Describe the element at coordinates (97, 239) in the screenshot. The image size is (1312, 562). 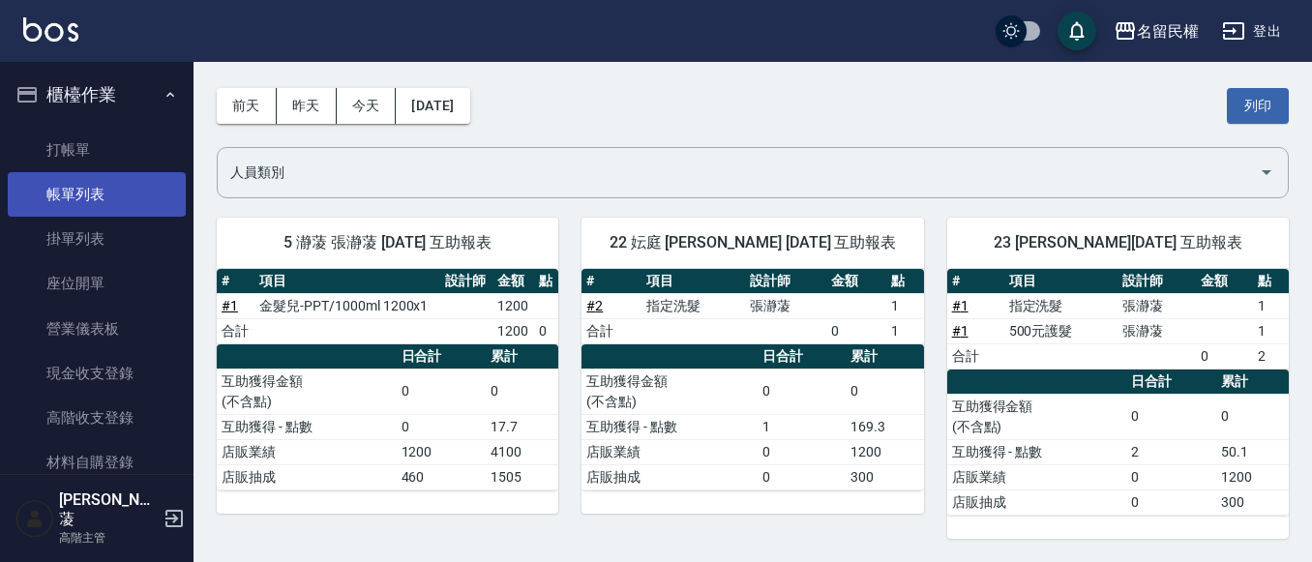
I see `a: 掛單列表` at that location.